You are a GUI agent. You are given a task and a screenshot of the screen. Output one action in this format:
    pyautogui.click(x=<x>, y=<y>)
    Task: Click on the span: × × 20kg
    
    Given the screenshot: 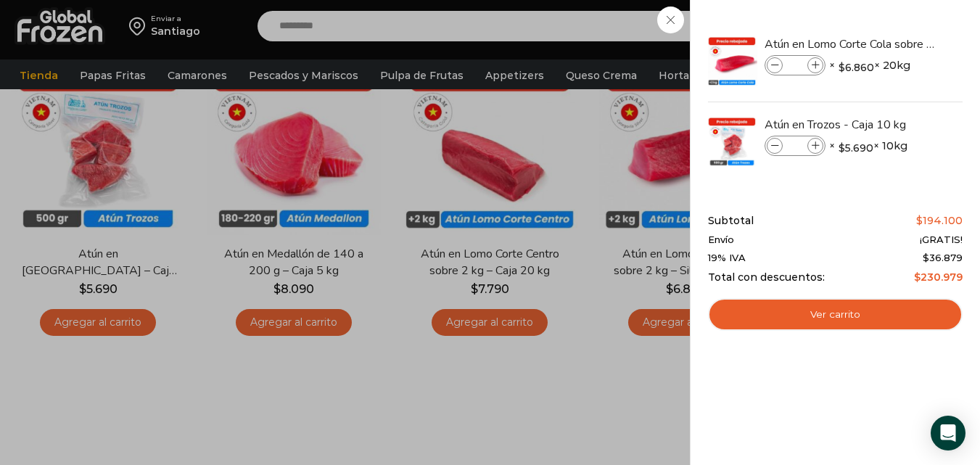 What is the action you would take?
    pyautogui.click(x=870, y=65)
    